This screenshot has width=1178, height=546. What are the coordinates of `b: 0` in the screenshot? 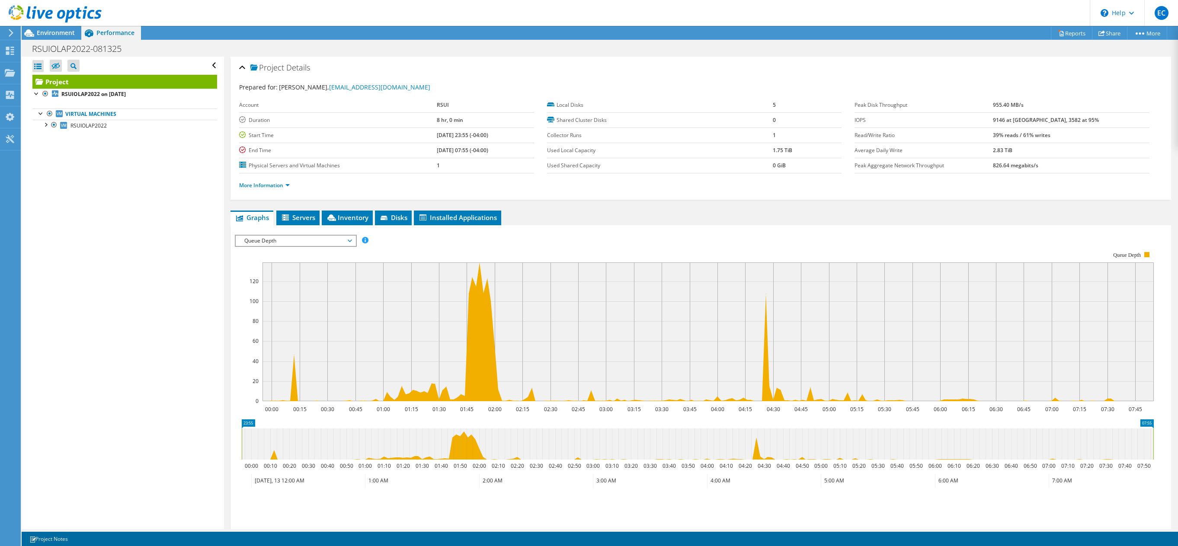 It's located at (774, 120).